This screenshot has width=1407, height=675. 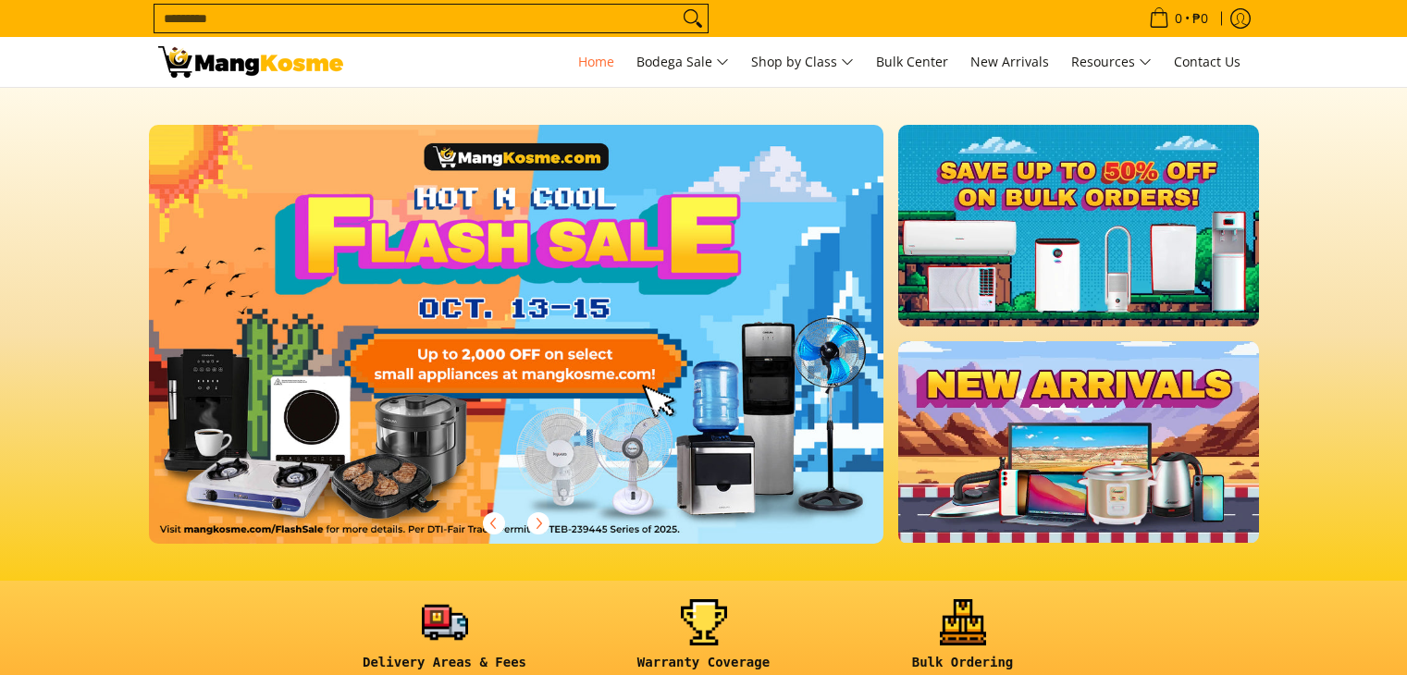 What do you see at coordinates (494, 524) in the screenshot?
I see `button: Previous` at bounding box center [494, 524].